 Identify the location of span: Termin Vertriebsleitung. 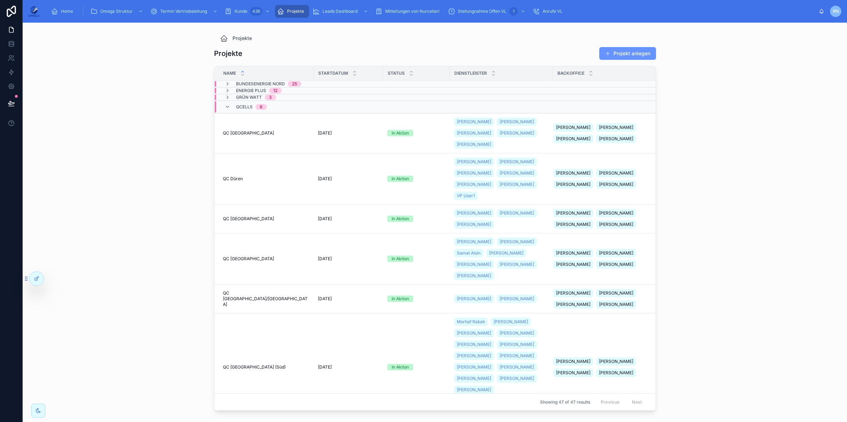
(184, 11).